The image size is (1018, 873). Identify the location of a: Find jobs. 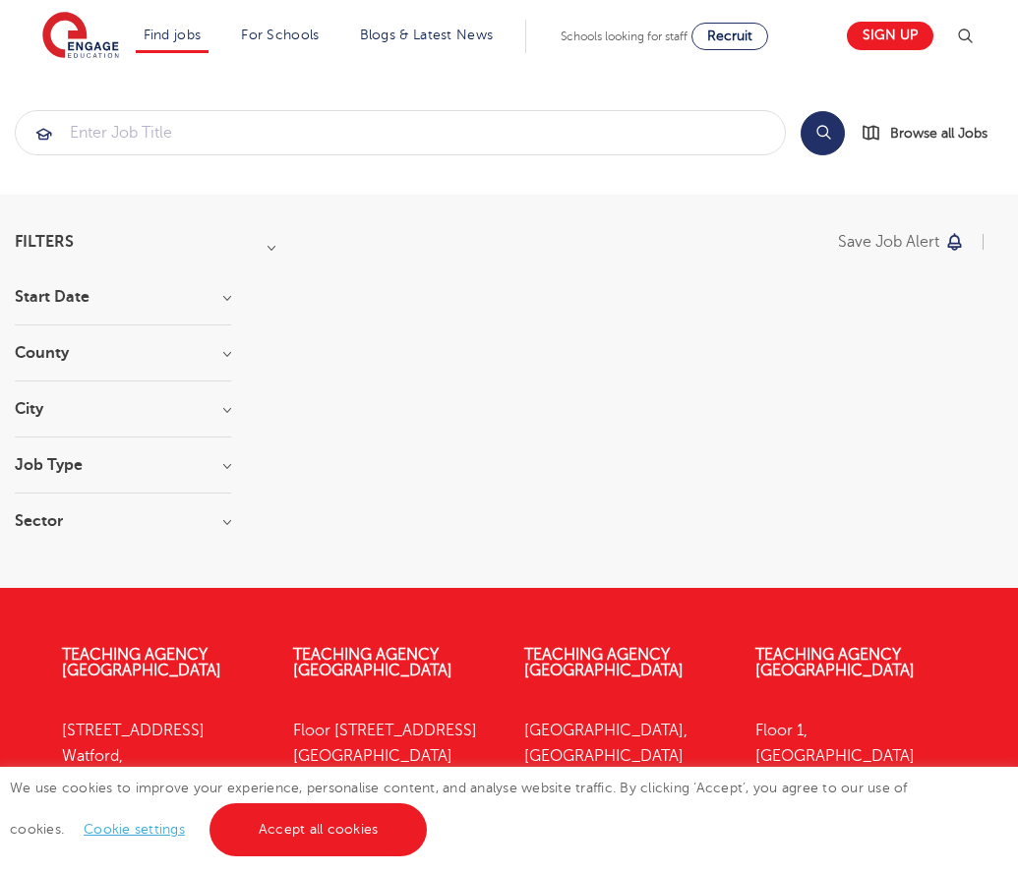
(172, 34).